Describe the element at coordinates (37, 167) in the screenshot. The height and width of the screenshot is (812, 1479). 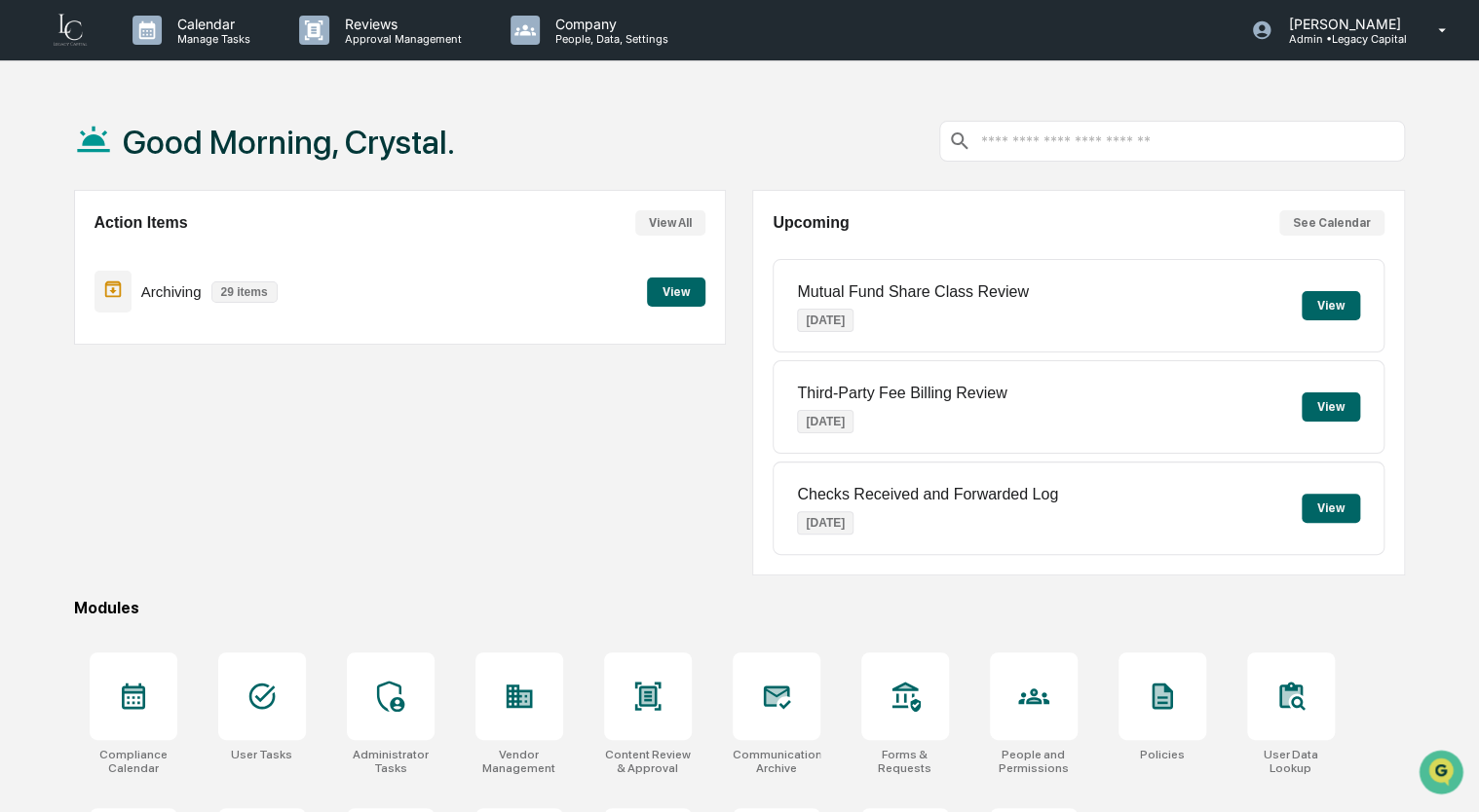
I see `img: 1746055101610-c473b297-6a78-478c-a979-82029cc54cd1` at that location.